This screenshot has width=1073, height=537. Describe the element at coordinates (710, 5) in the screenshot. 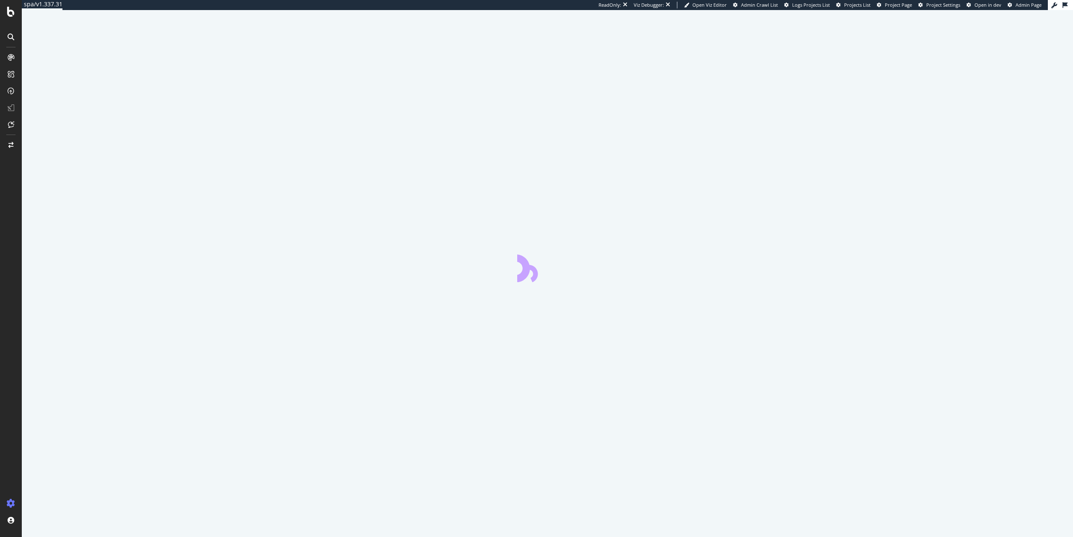

I see `span: Open Viz Editor` at that location.